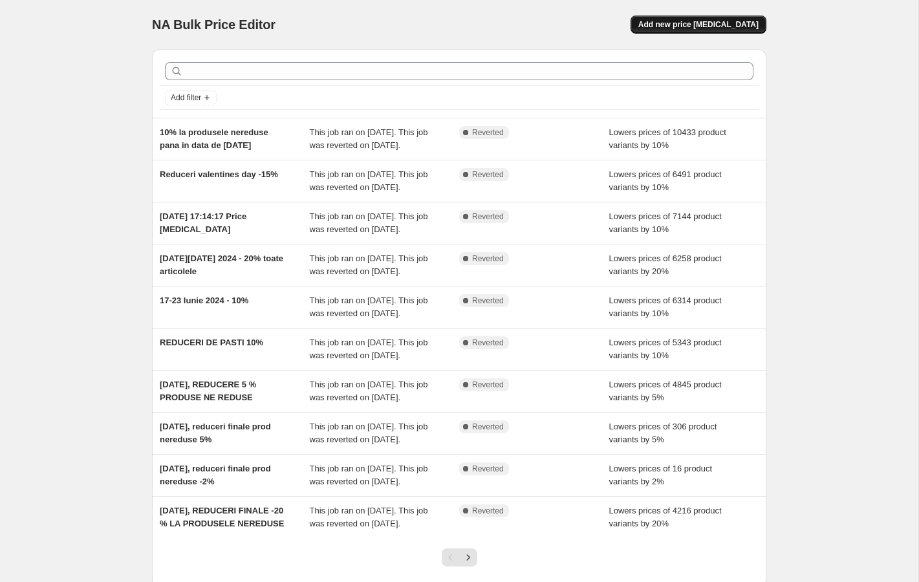  Describe the element at coordinates (186, 98) in the screenshot. I see `span: Add filter` at that location.